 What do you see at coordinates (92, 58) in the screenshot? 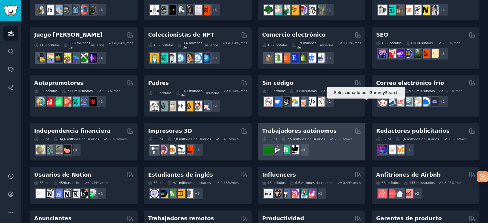
I see `img: Transmisión de Twitch` at bounding box center [92, 58].